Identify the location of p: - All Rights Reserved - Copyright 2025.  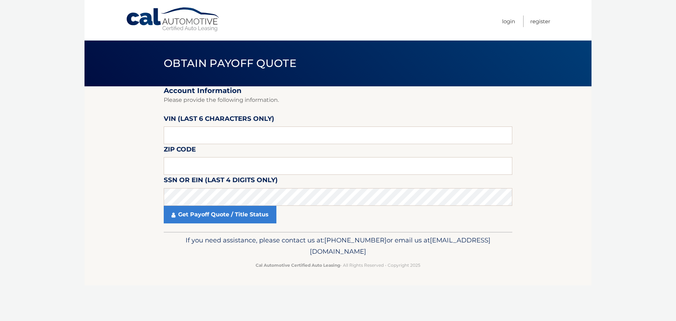
(338, 265).